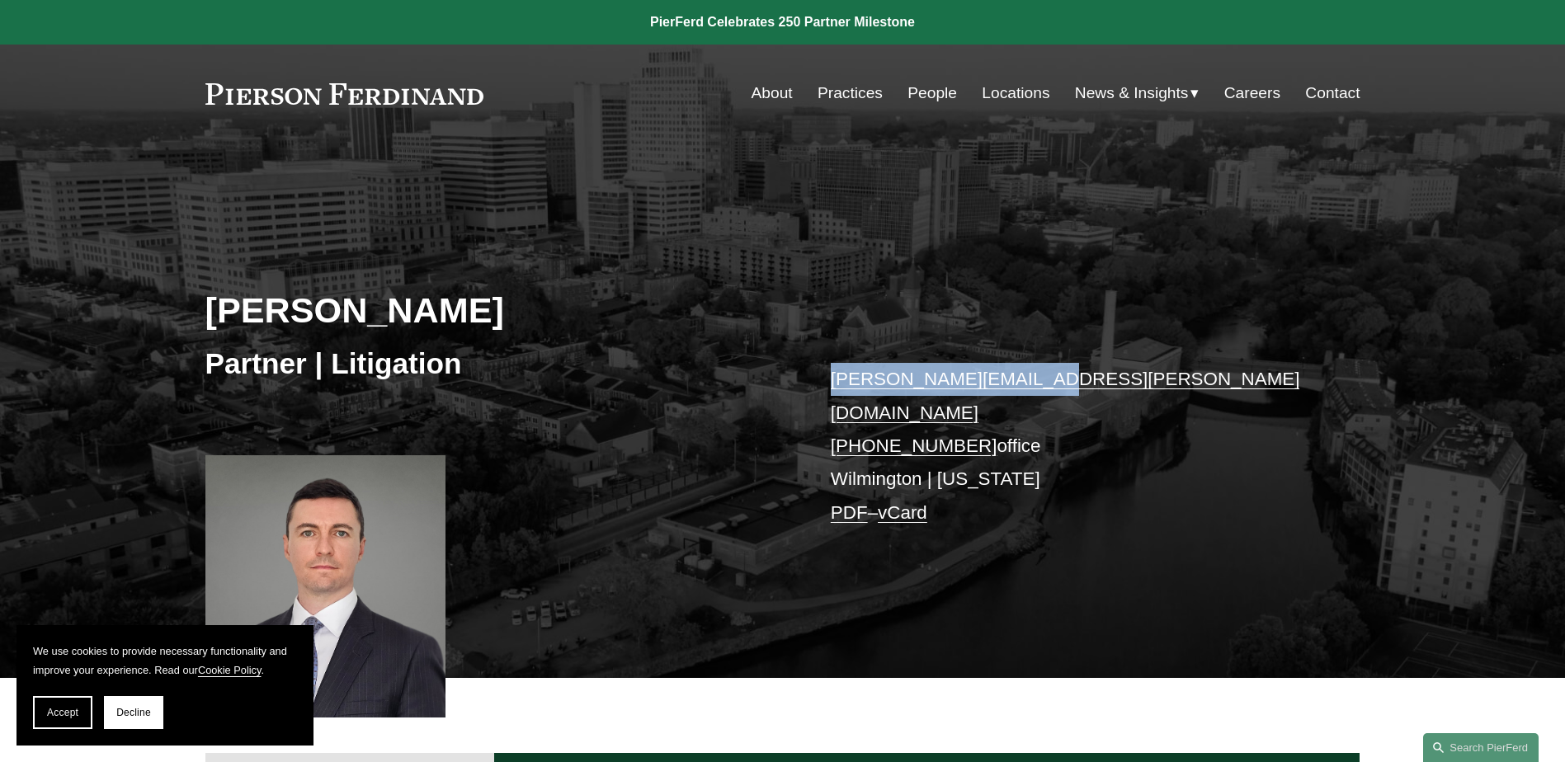 This screenshot has height=762, width=1565. What do you see at coordinates (1016, 93) in the screenshot?
I see `a: Locations` at bounding box center [1016, 93].